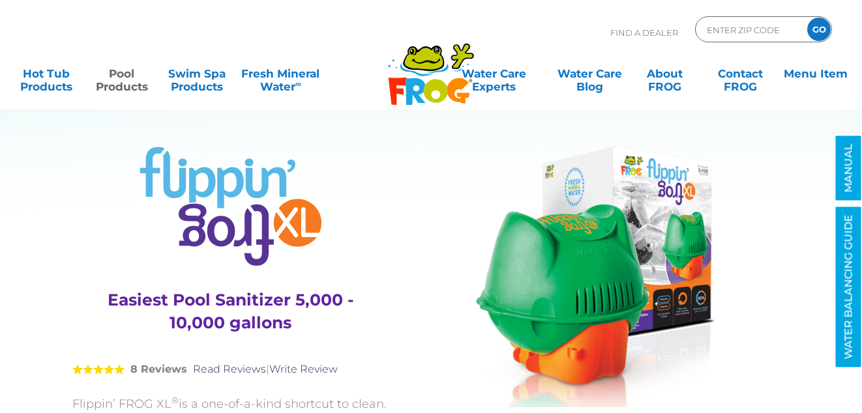  I want to click on span: 5, so click(98, 370).